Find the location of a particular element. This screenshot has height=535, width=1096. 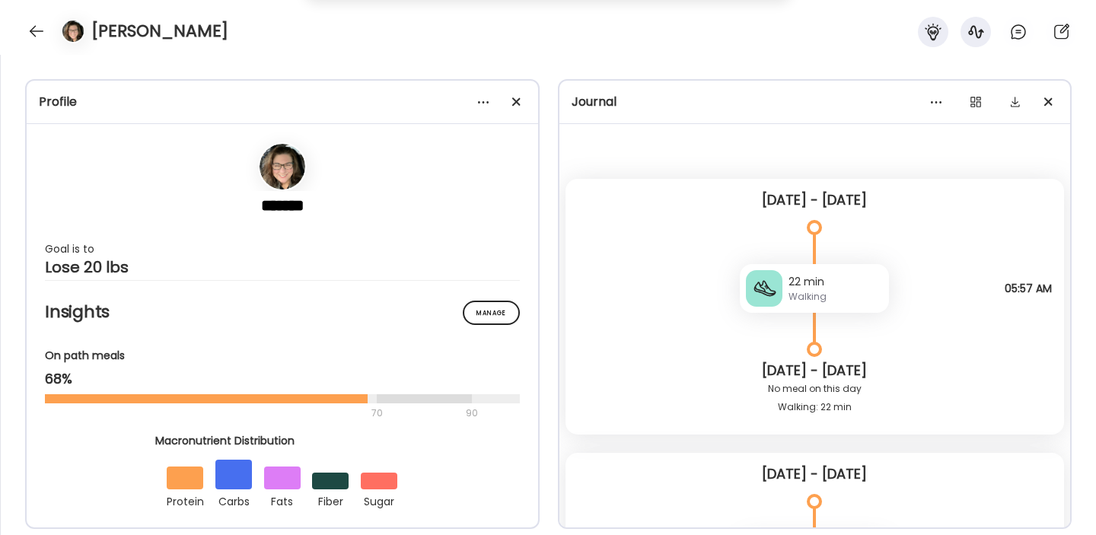

div: 22 min is located at coordinates (836, 282).